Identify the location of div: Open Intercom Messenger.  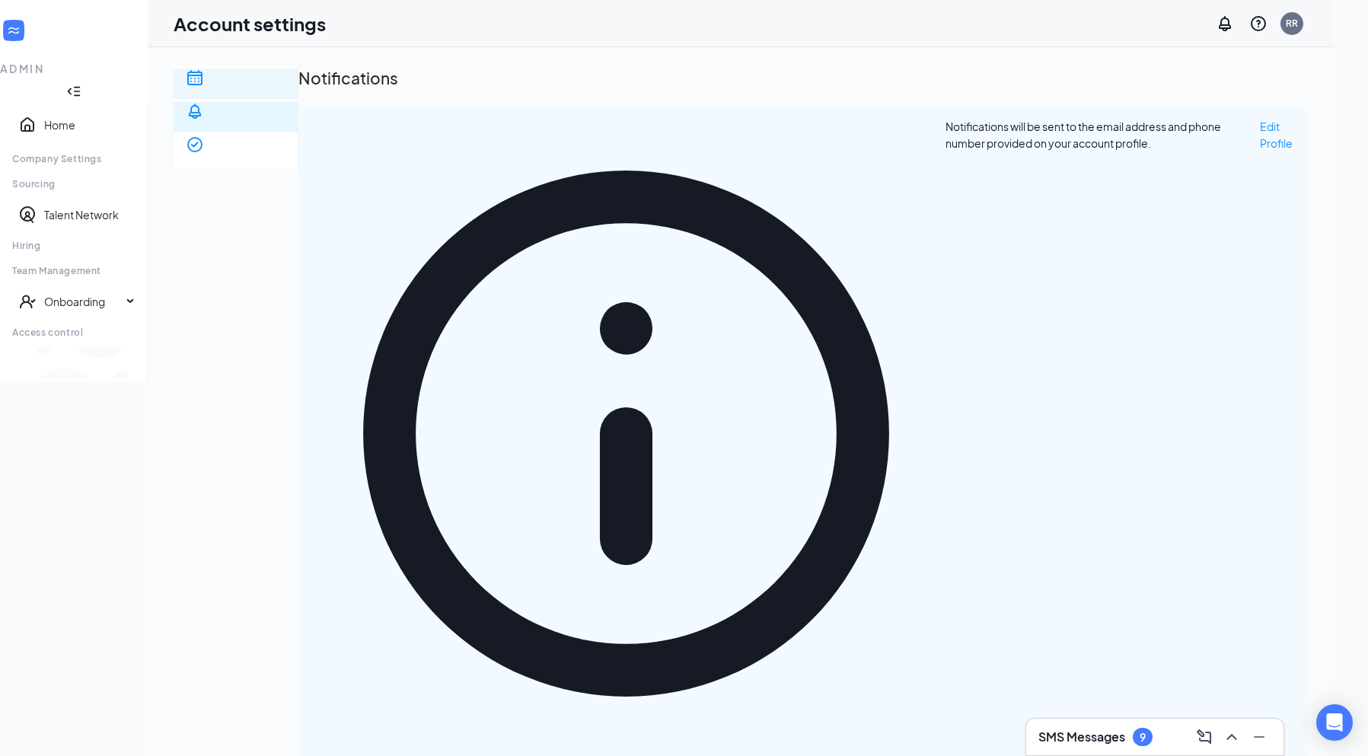
(1334, 722).